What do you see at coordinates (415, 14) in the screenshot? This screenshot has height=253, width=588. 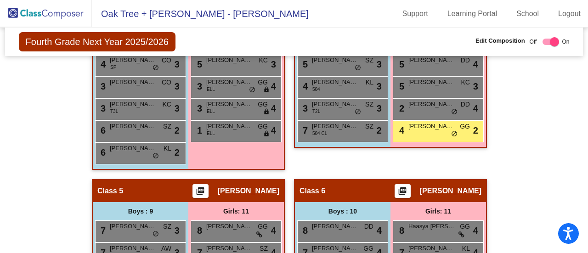 I see `a: Support` at bounding box center [415, 14].